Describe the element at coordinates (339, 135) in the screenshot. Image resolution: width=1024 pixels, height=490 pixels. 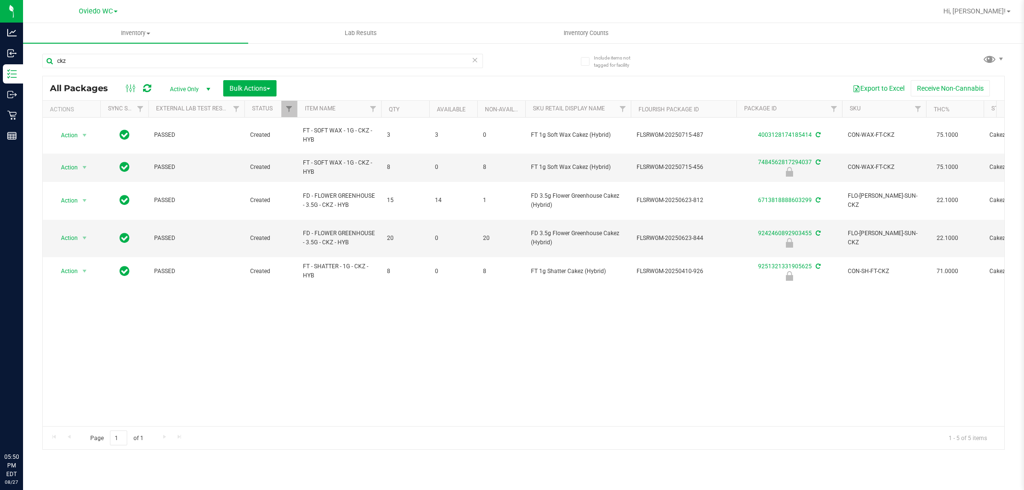
I see `span: FT - SOFT WAX - 1G - CKZ - HYB` at that location.